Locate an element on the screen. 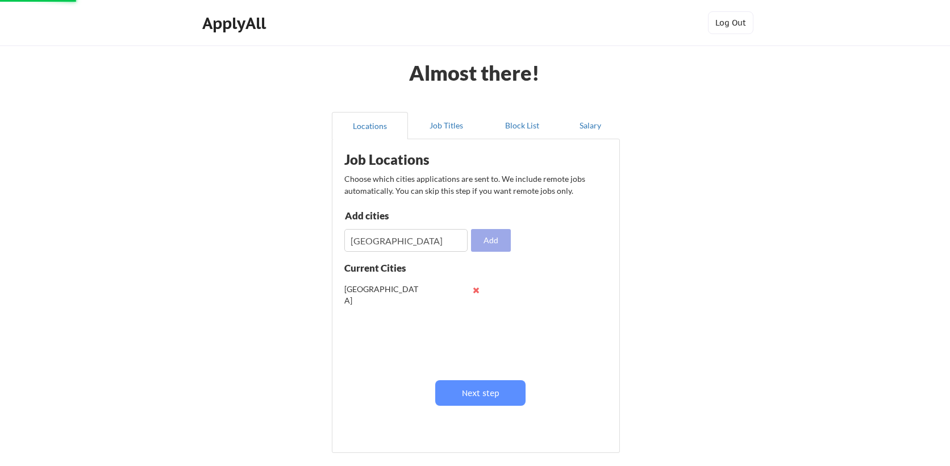  input: Type here... is located at coordinates (405, 240).